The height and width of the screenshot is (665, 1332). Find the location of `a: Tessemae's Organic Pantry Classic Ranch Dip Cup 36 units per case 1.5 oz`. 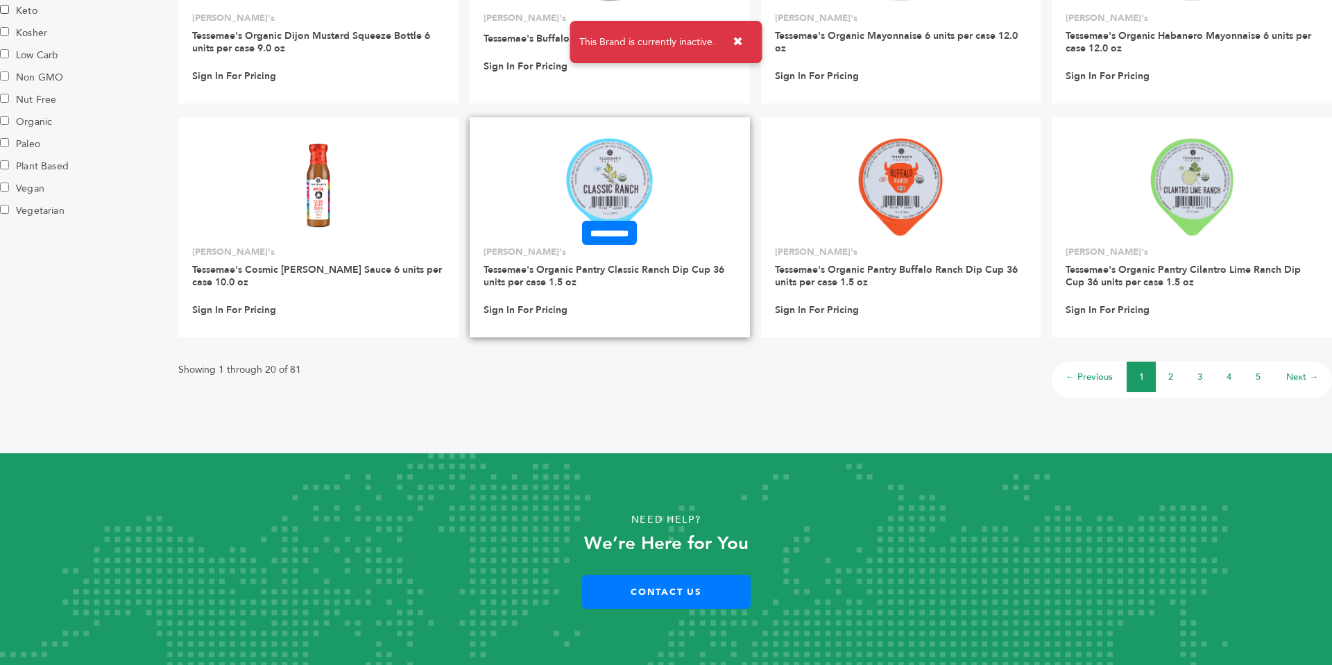

a: Tessemae's Organic Pantry Classic Ranch Dip Cup 36 units per case 1.5 oz is located at coordinates (604, 275).